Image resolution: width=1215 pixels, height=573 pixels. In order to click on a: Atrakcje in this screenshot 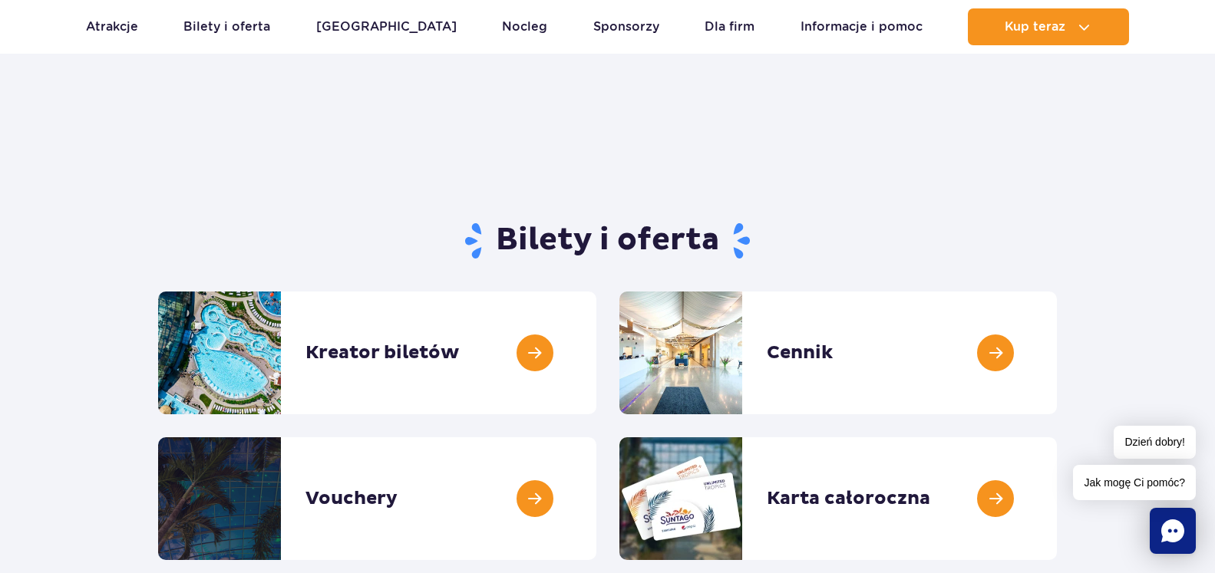, I will do `click(112, 27)`.